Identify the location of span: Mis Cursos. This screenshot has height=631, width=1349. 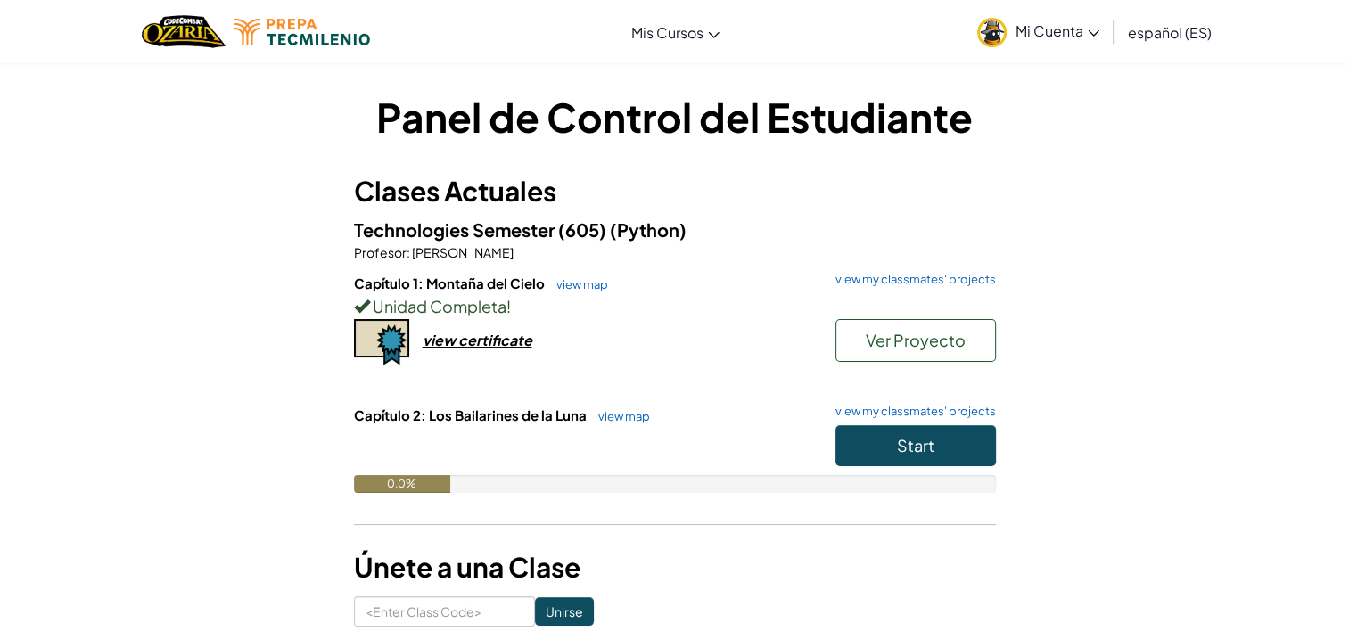
(667, 32).